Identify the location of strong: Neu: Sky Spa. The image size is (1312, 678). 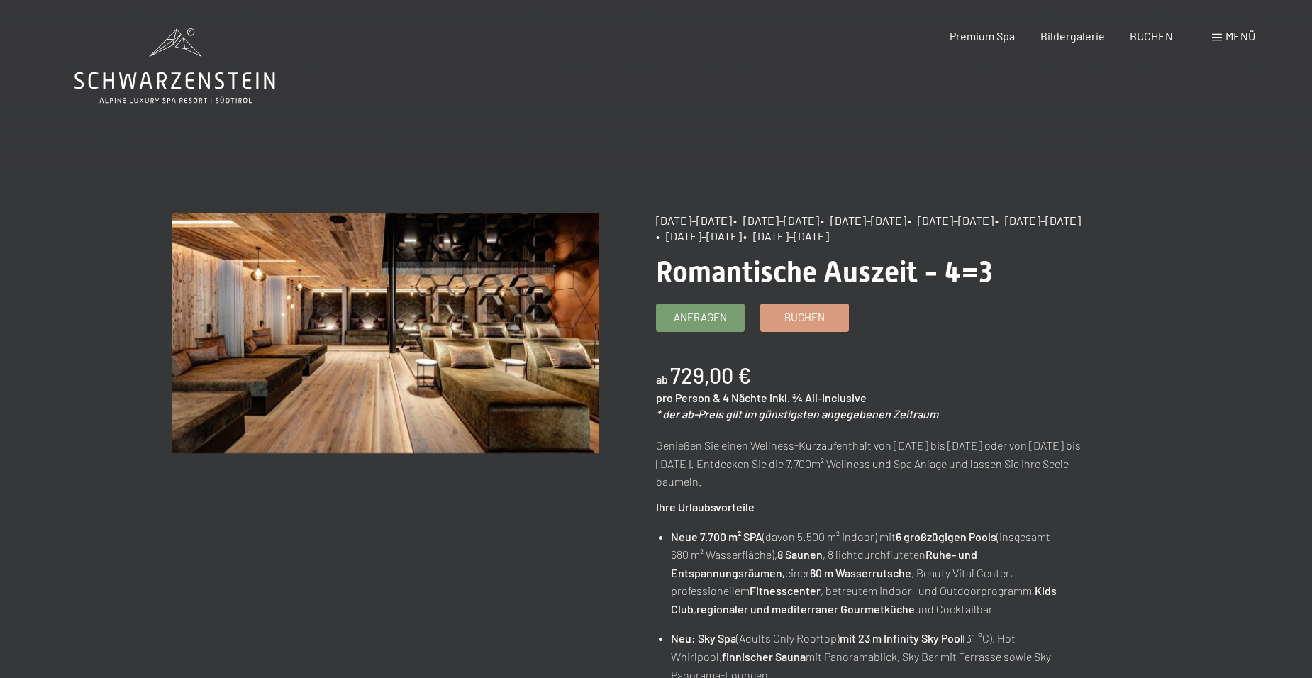
(704, 638).